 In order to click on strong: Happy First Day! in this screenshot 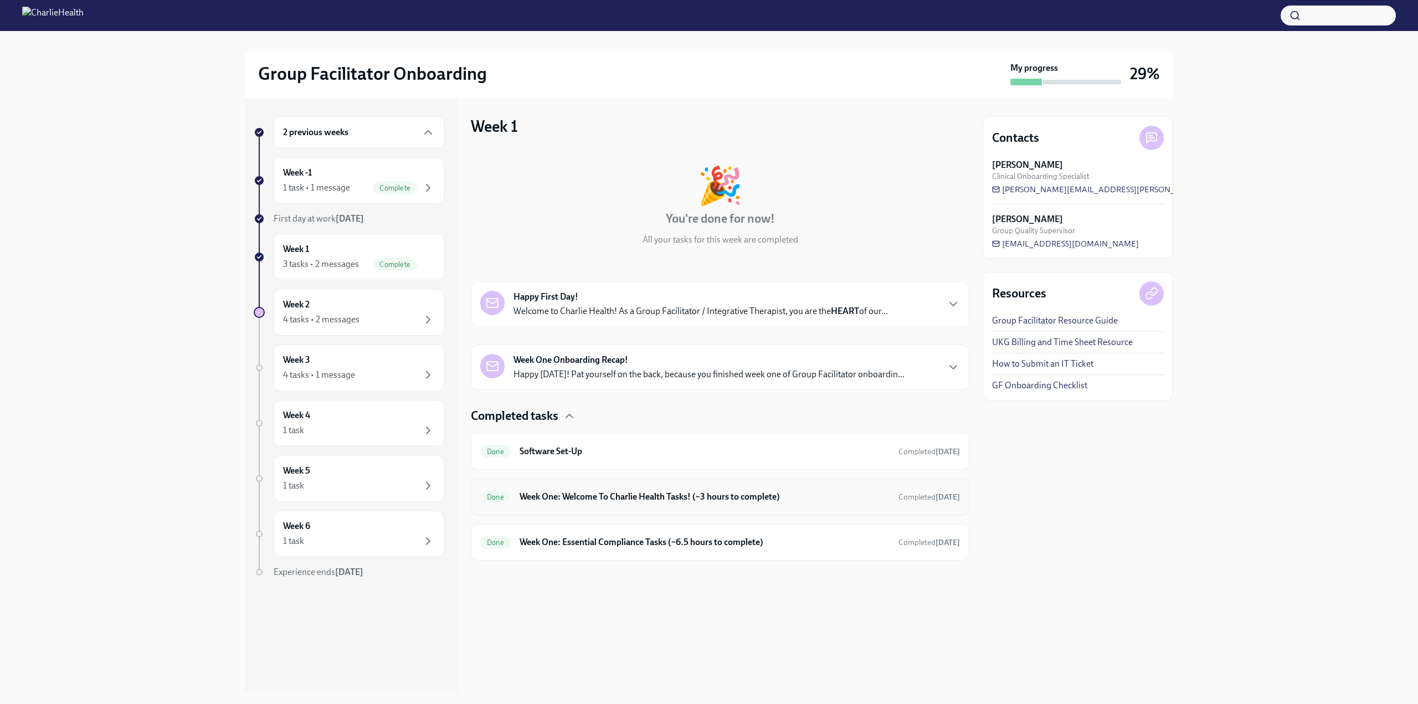, I will do `click(546, 297)`.